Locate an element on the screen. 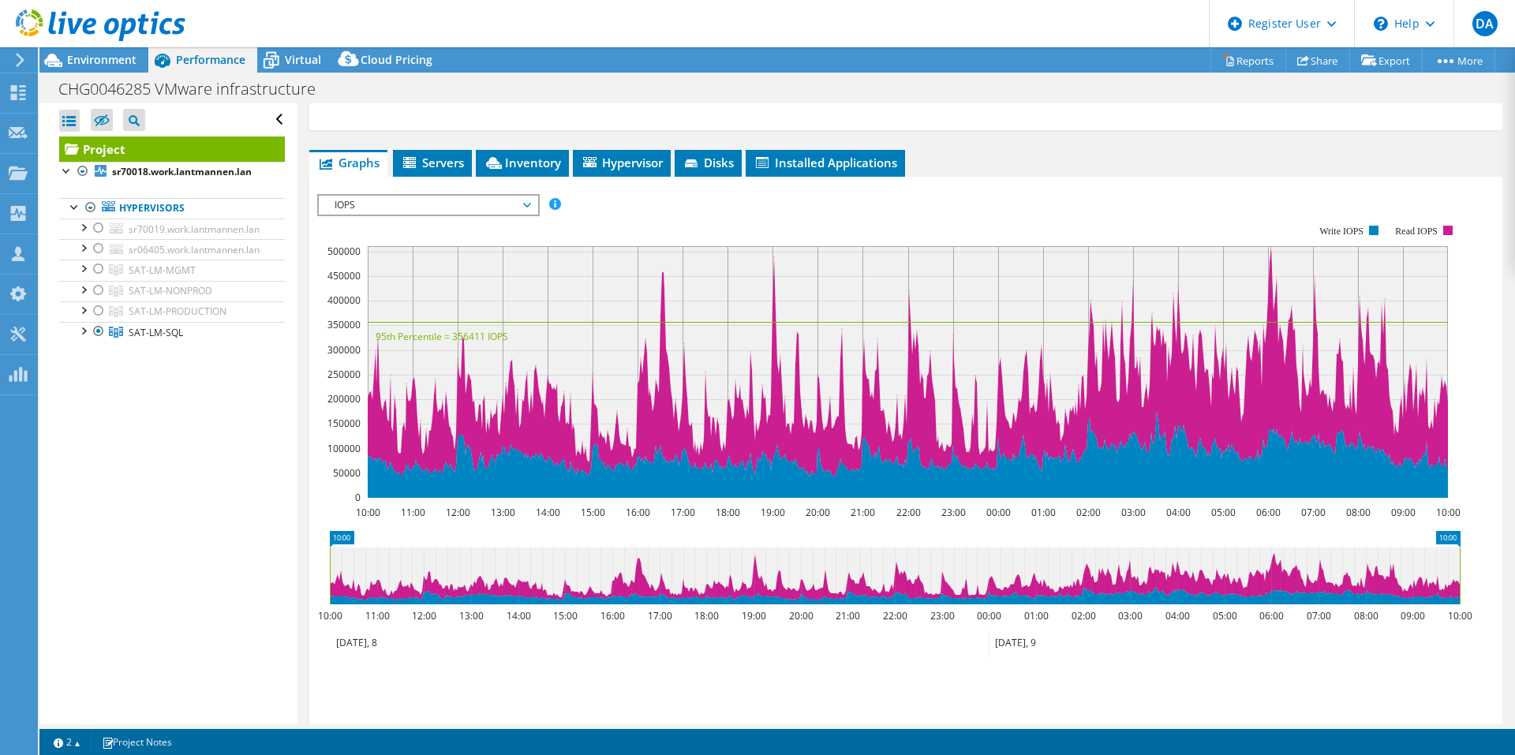  text: 100000 is located at coordinates (344, 448).